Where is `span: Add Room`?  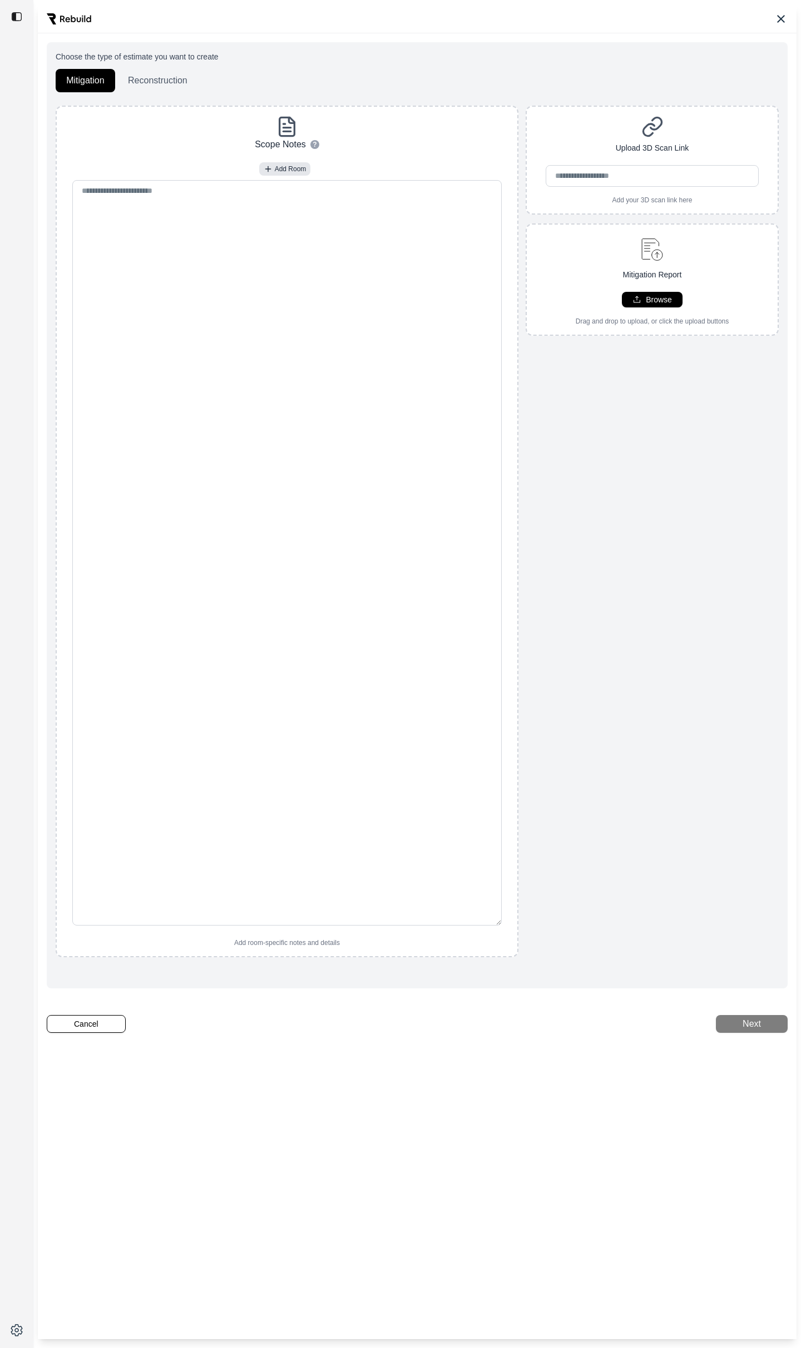 span: Add Room is located at coordinates (290, 169).